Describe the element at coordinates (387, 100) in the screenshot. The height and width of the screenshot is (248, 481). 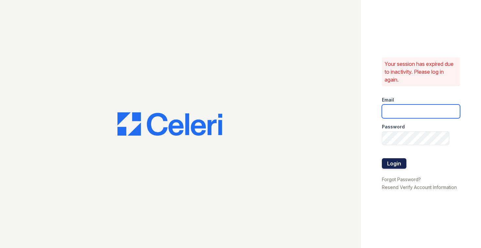
I see `label: Email` at that location.